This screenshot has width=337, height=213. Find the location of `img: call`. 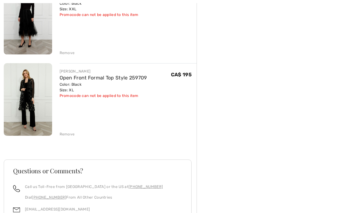

img: call is located at coordinates (17, 188).